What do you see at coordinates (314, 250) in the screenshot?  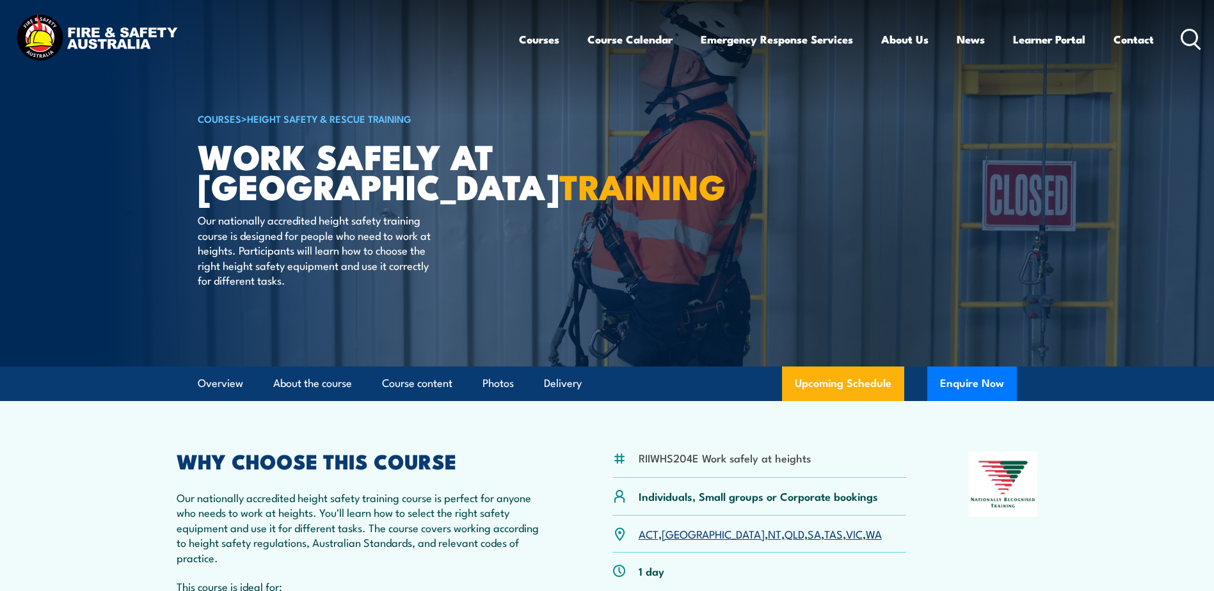 I see `p: Our nationally accredited height safety training course is designed for people who need to work a...` at bounding box center [314, 250].